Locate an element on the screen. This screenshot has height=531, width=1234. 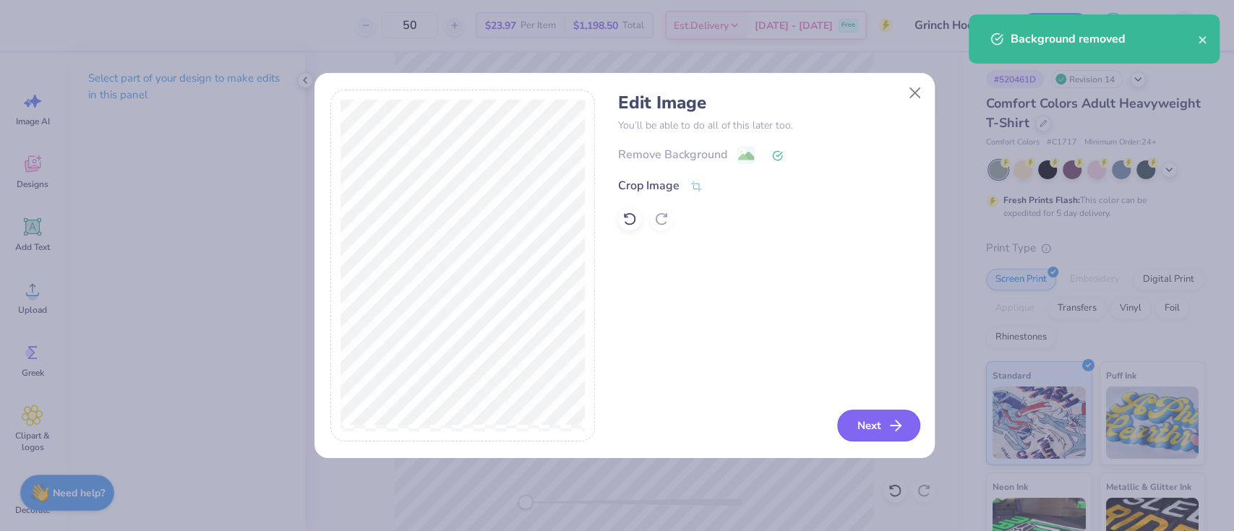
p: You’ll be able to do all of this later too. is located at coordinates (768, 125).